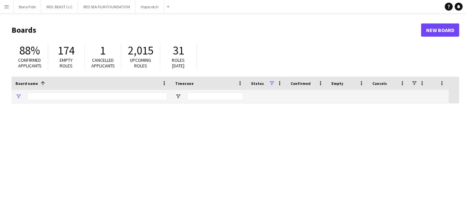 This screenshot has width=466, height=218. I want to click on span: Status, so click(257, 83).